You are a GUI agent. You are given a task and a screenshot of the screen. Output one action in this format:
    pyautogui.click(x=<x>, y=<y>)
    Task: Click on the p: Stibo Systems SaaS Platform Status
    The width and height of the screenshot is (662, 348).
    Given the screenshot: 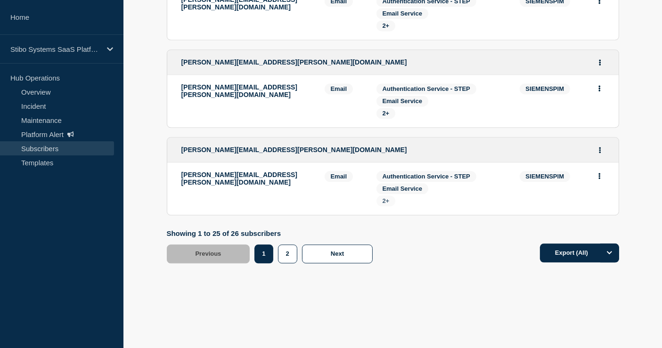 What is the action you would take?
    pyautogui.click(x=56, y=49)
    